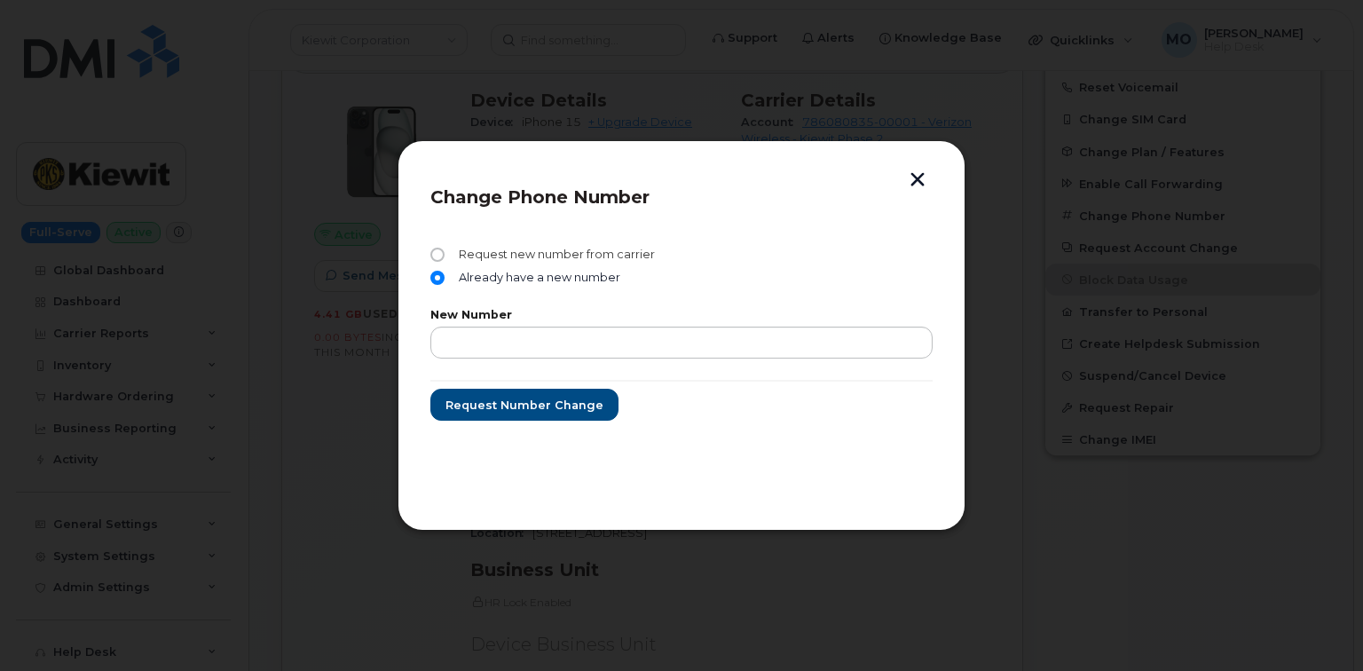  I want to click on span: Change Phone Number, so click(540, 197).